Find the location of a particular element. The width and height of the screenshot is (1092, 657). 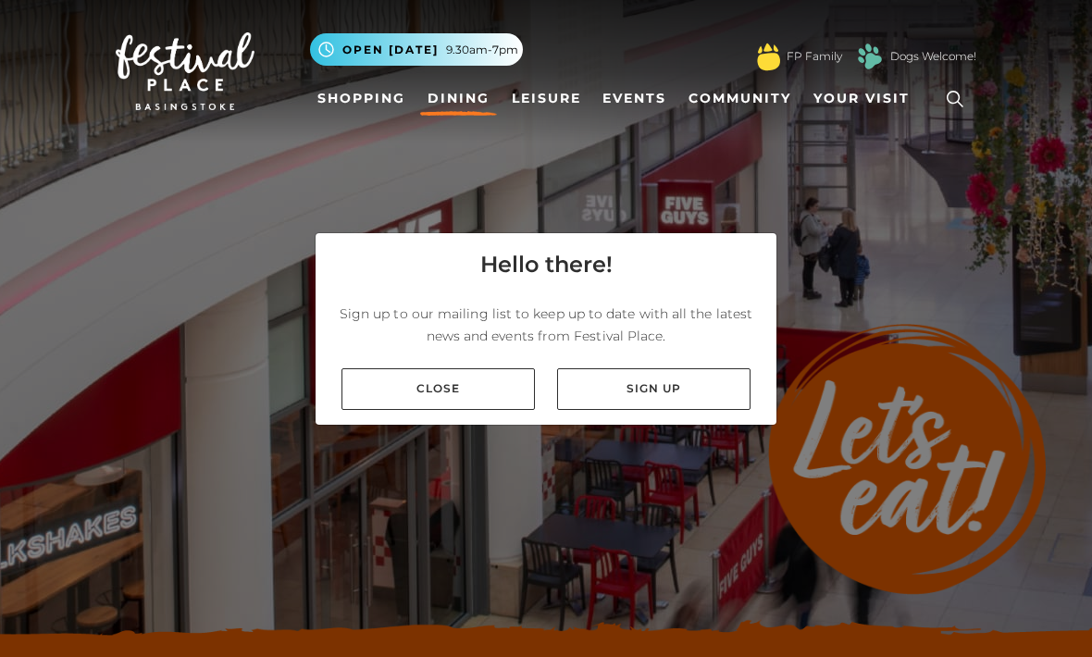

a: Shopping is located at coordinates (361, 98).